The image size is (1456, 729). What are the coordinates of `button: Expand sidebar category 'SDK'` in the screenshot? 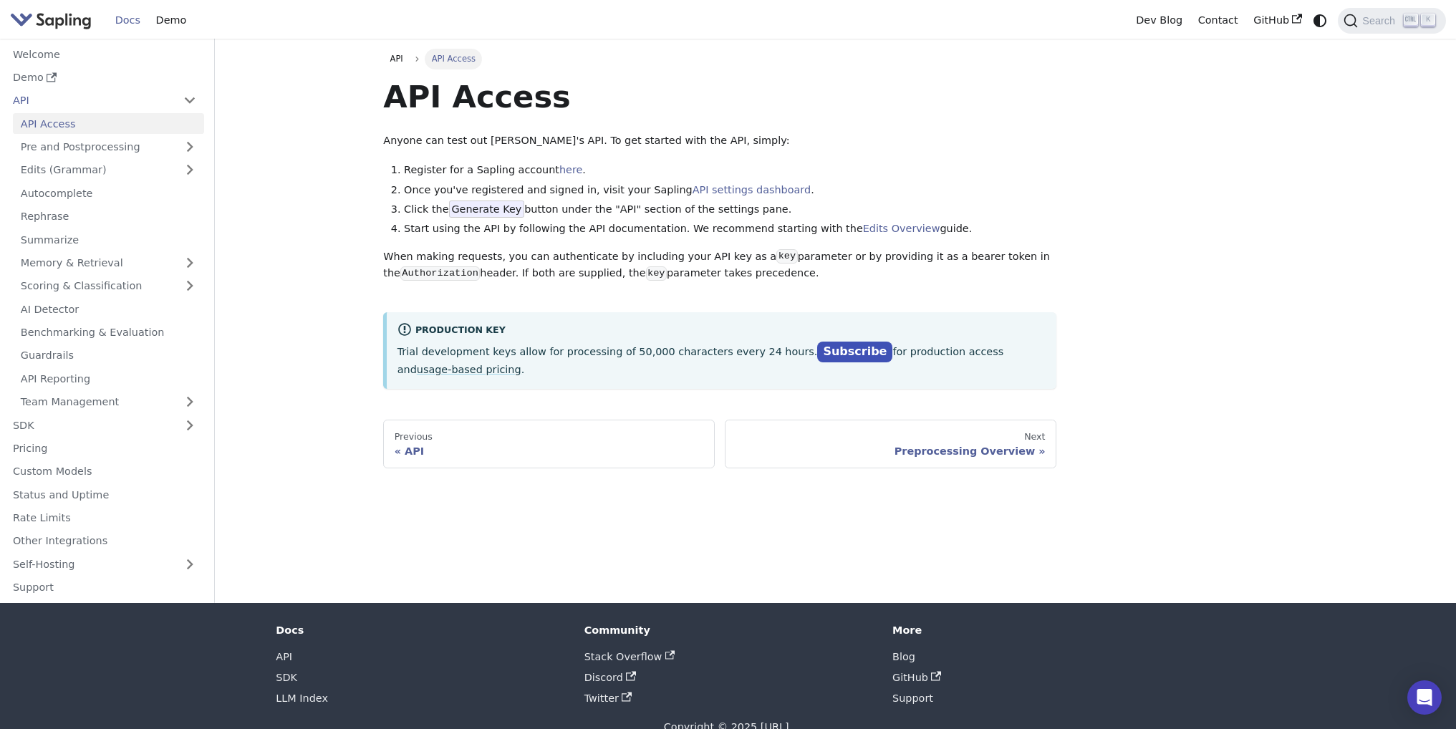 It's located at (190, 425).